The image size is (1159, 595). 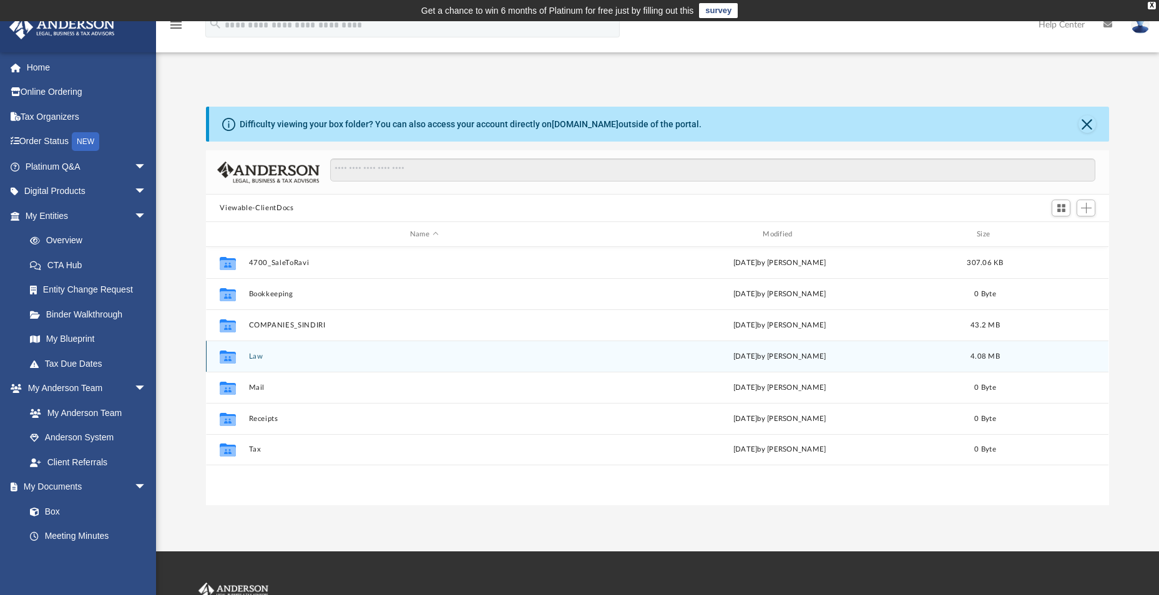 I want to click on a: menu, so click(x=176, y=28).